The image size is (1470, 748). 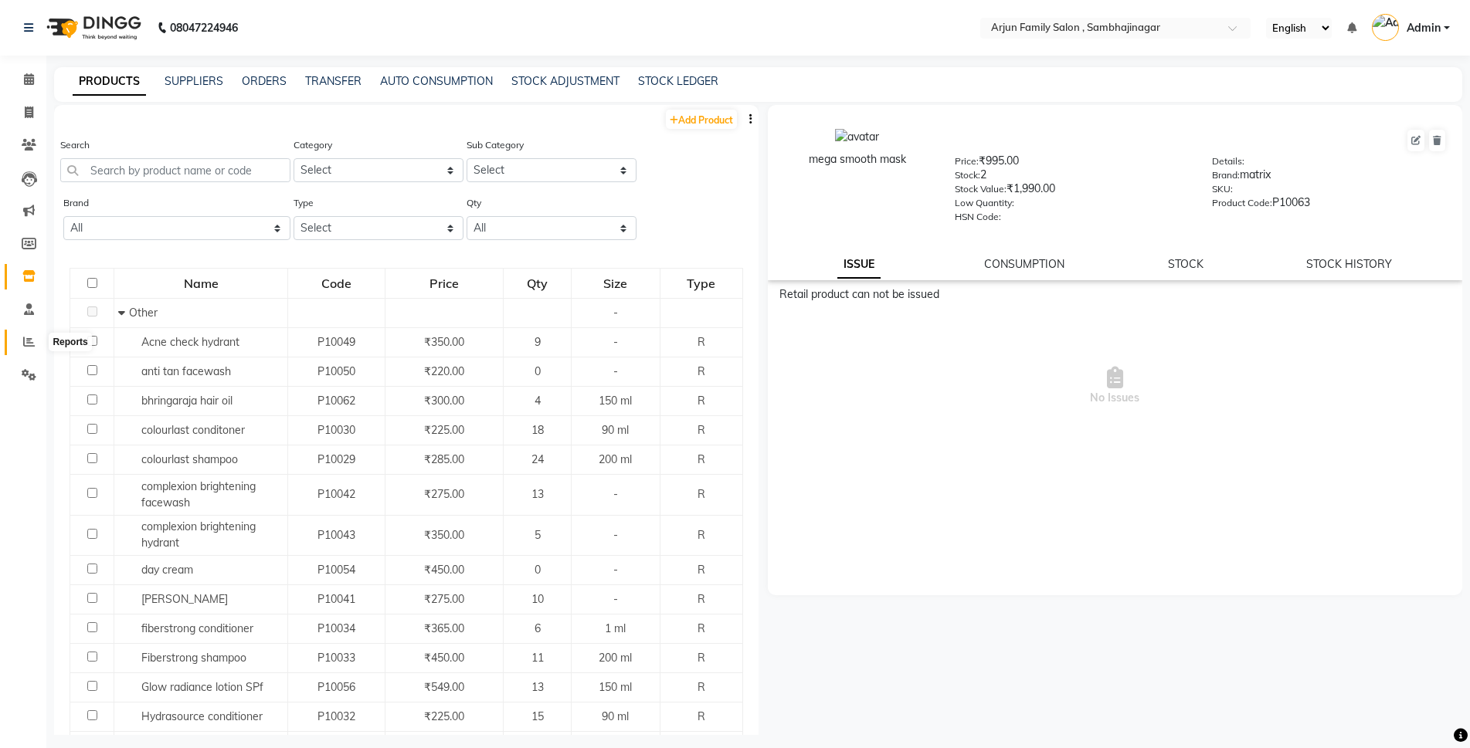 What do you see at coordinates (537, 658) in the screenshot?
I see `span: 11` at bounding box center [537, 658].